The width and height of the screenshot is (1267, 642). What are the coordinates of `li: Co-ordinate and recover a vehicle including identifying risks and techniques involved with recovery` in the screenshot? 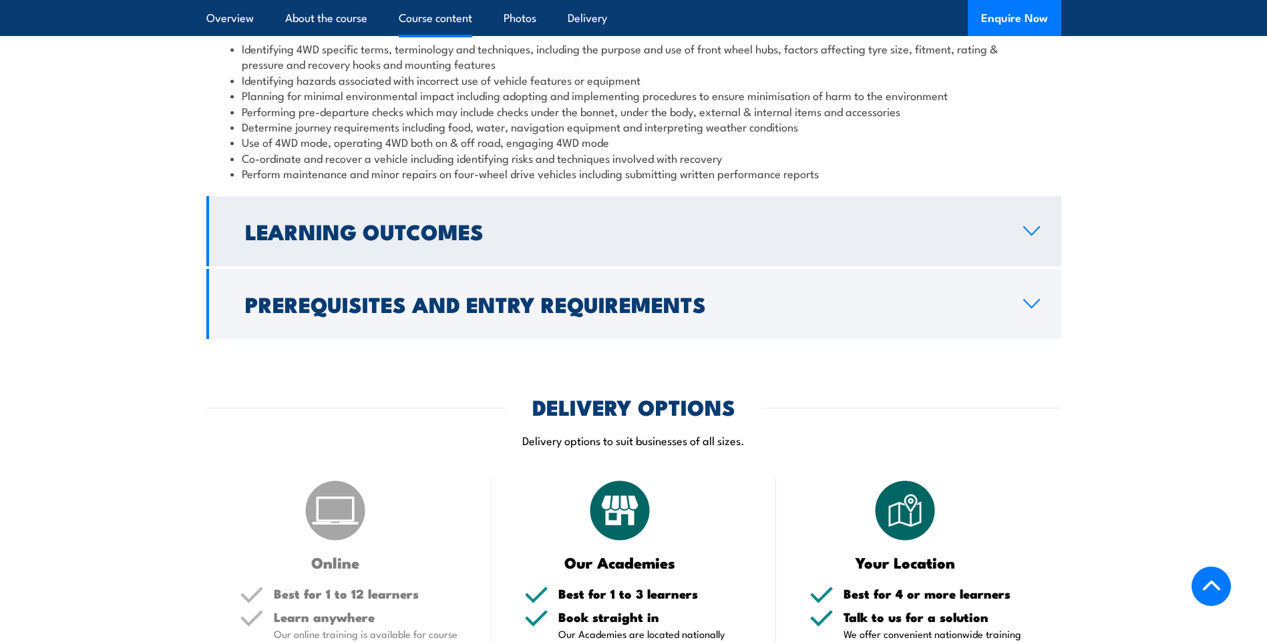 It's located at (634, 158).